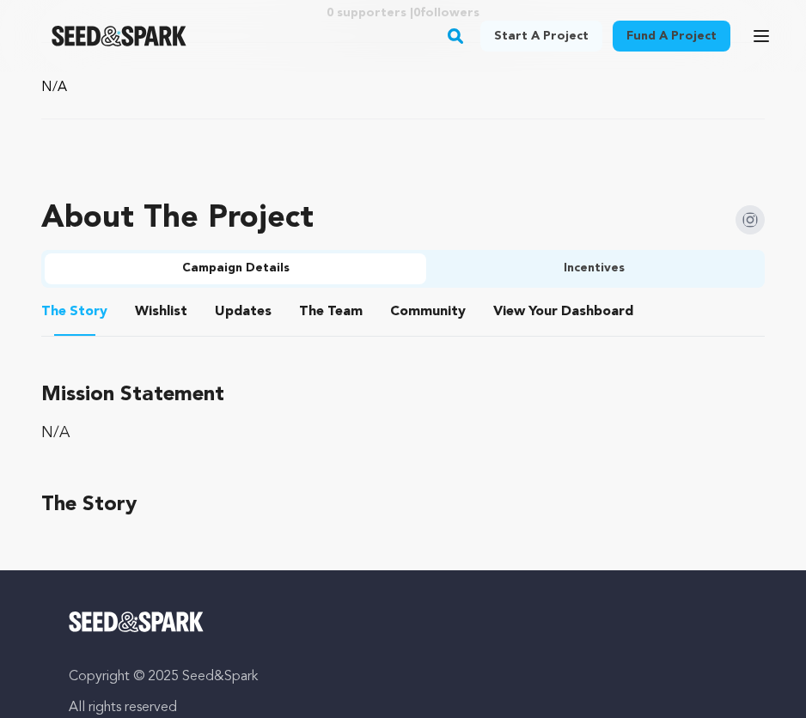  Describe the element at coordinates (74, 312) in the screenshot. I see `span: Story` at that location.